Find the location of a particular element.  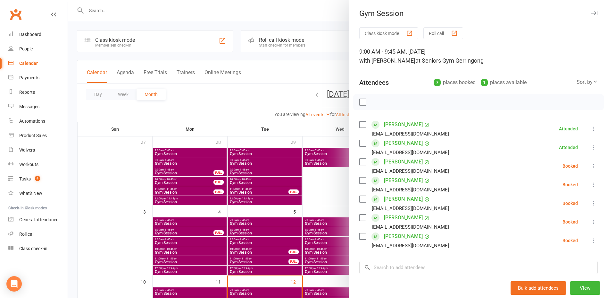

div: General attendance is located at coordinates (39, 219).